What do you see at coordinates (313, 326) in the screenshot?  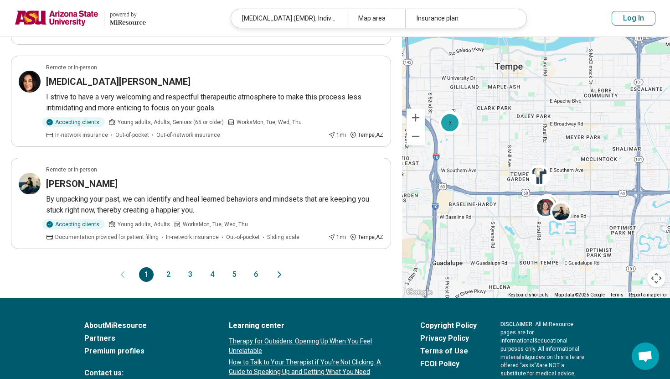 I see `a: Learning center` at bounding box center [313, 326].